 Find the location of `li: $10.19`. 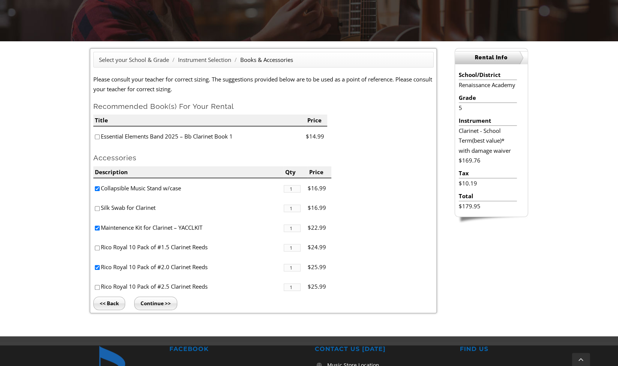

li: $10.19 is located at coordinates (488, 183).